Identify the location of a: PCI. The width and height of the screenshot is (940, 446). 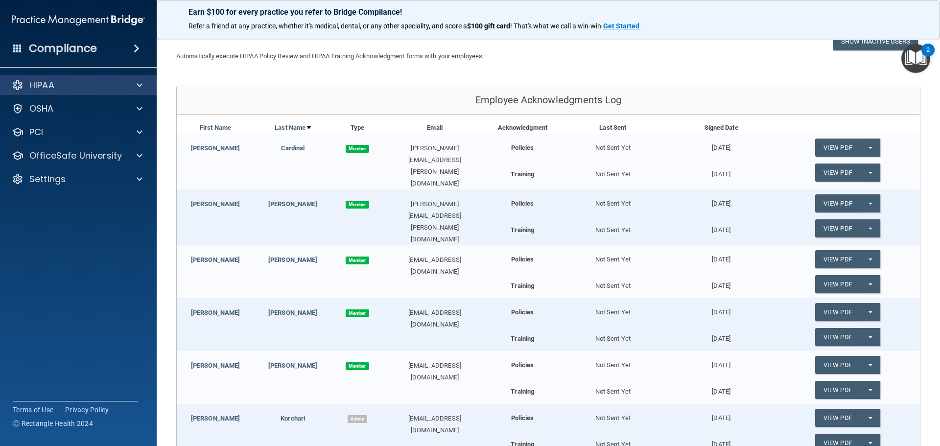
(77, 132).